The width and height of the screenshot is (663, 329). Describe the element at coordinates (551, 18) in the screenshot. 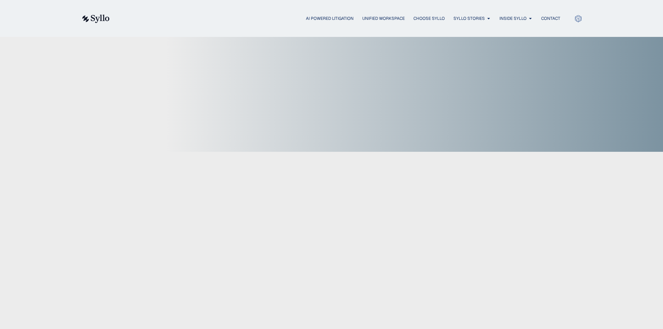

I see `a: Contact` at that location.